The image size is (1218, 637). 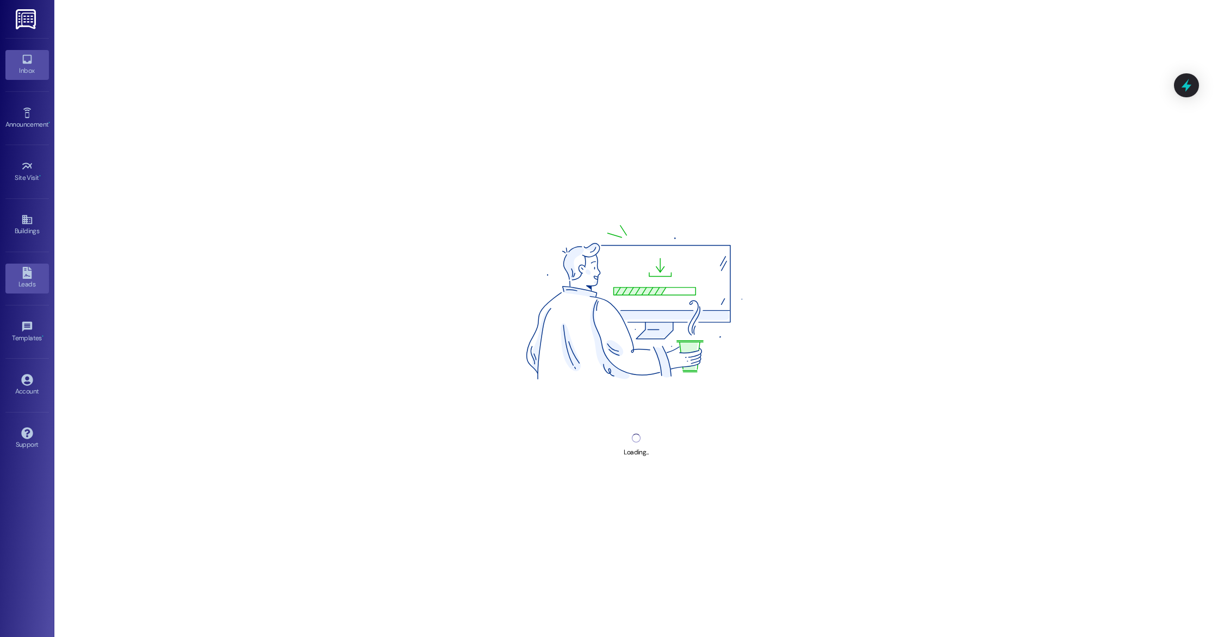 I want to click on a: Buildings, so click(x=27, y=225).